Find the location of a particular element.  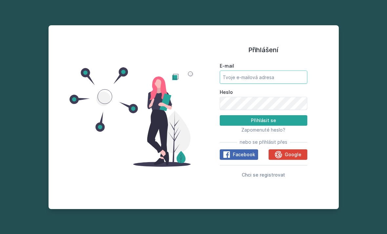

button: Přihlásit se is located at coordinates (263, 120).